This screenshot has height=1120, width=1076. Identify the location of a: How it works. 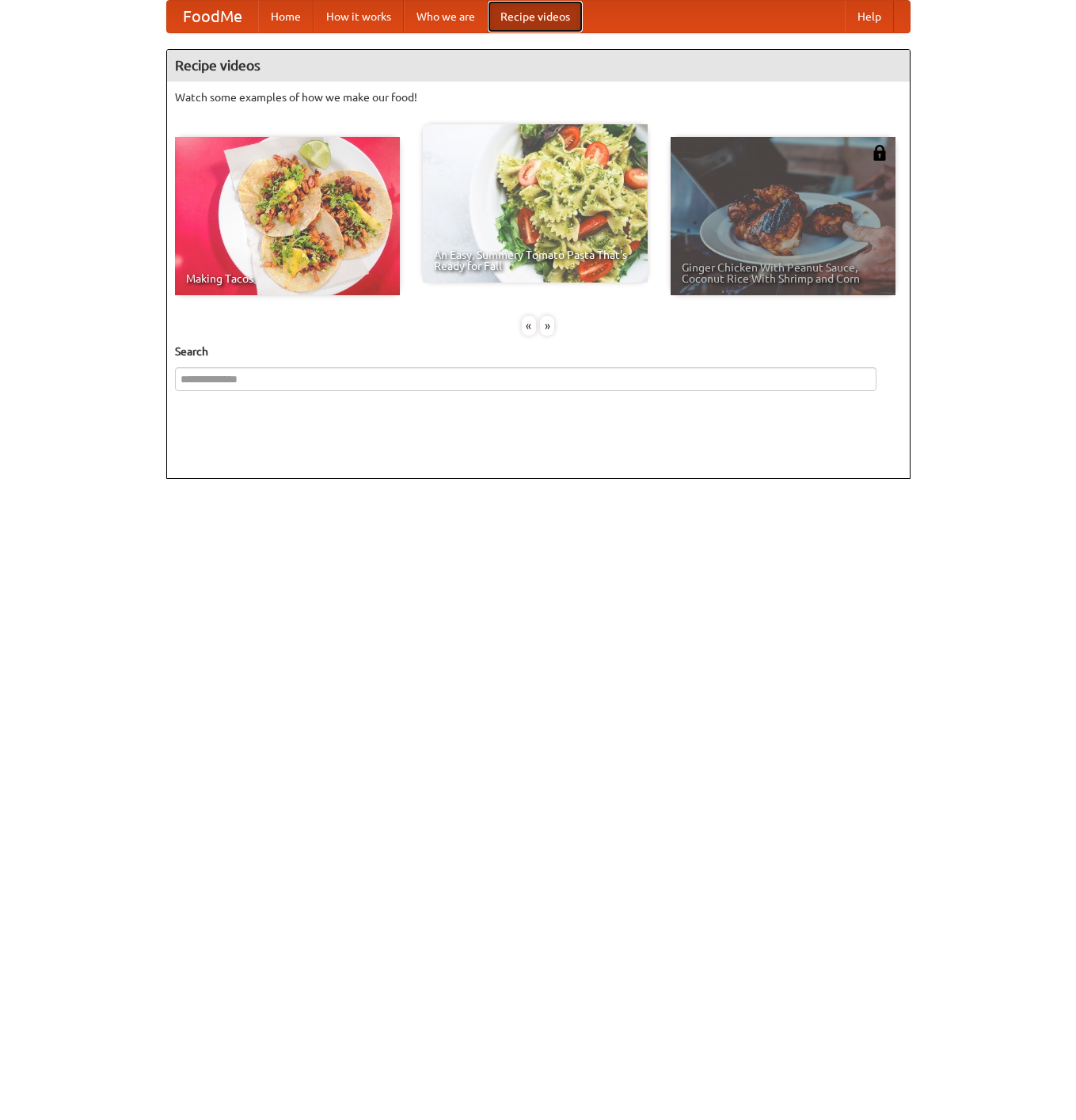
(359, 16).